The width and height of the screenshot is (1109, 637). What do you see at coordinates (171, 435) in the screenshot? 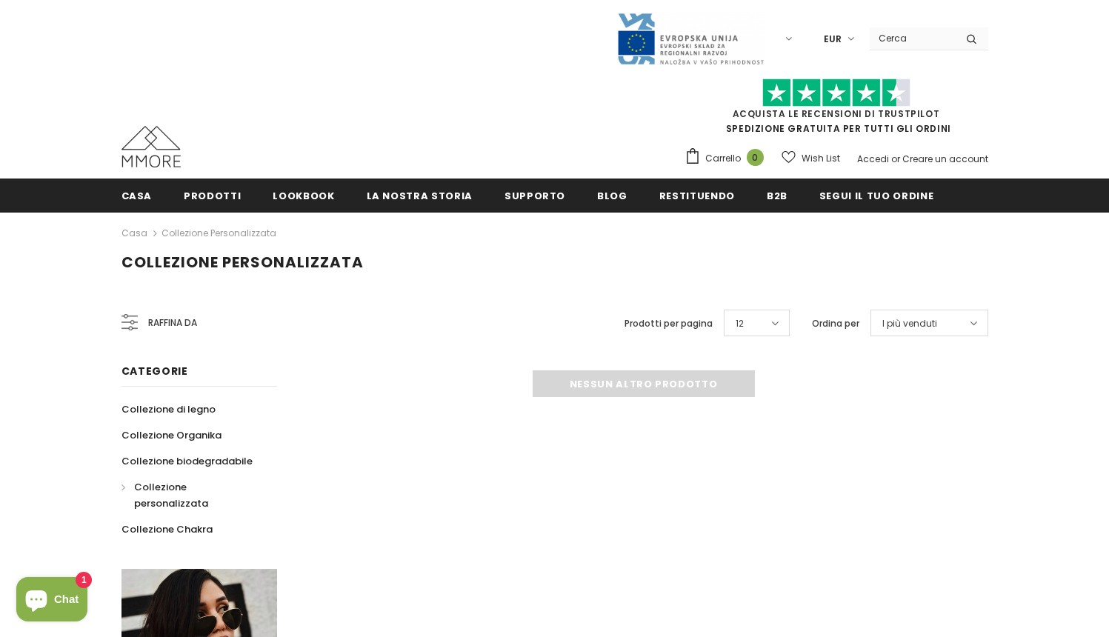
I see `a: Collezione Organika` at bounding box center [171, 435].